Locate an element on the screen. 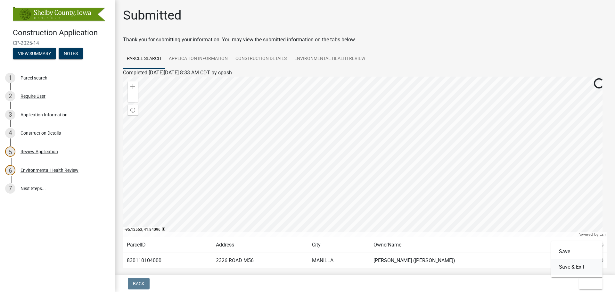 This screenshot has width=615, height=292. div: Application Information is located at coordinates (44, 115).